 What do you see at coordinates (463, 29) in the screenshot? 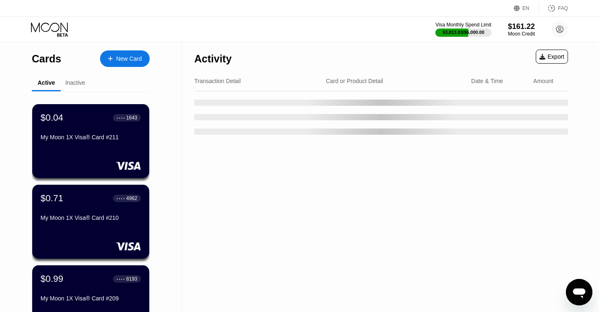
I see `div: Visa Monthly Spend Limit$3,813.03/$6,000.00` at bounding box center [463, 29].